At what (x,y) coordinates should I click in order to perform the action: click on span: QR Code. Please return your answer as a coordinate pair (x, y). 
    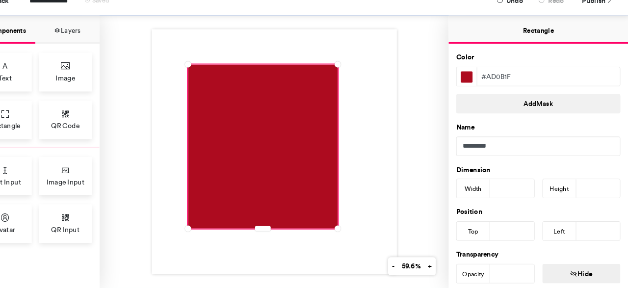
    Looking at the image, I should click on (90, 133).